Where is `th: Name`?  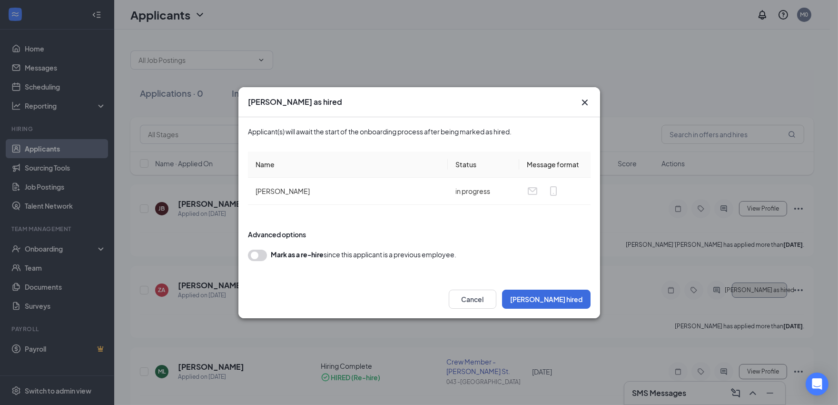 th: Name is located at coordinates (348, 164).